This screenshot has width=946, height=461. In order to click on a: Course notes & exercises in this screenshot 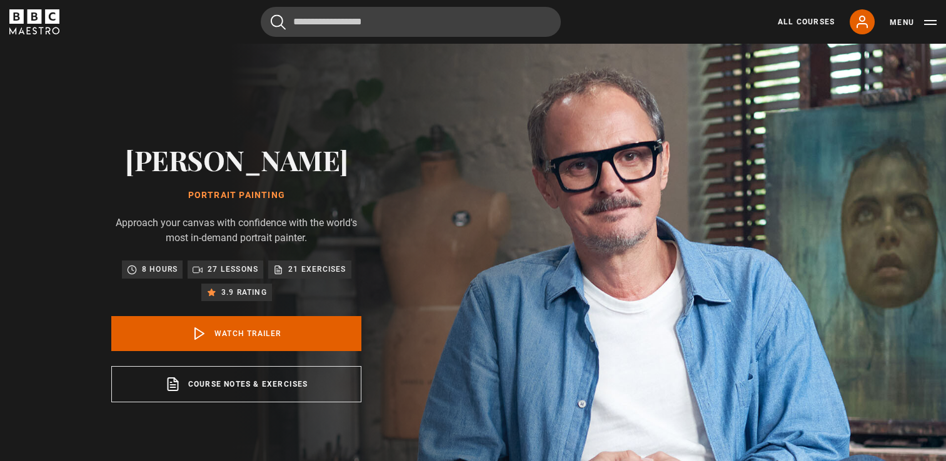, I will do `click(236, 384)`.